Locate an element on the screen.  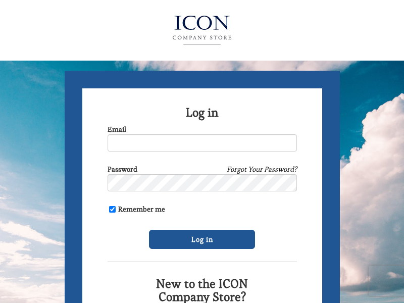
label: Email is located at coordinates (117, 129).